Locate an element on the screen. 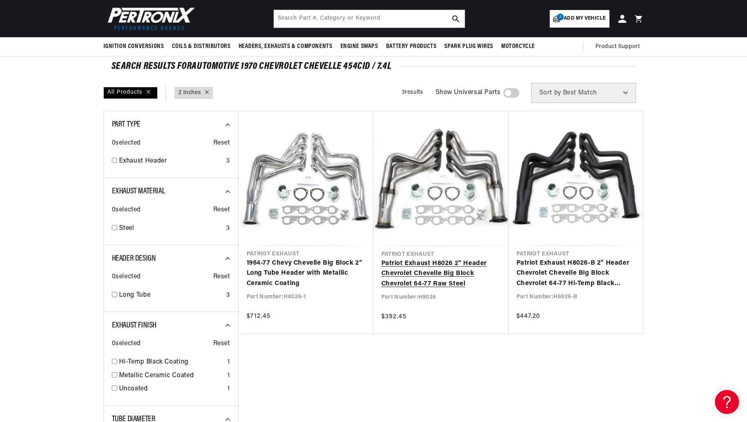 Image resolution: width=747 pixels, height=422 pixels. a: Patriot Exhaust H8026 2" Header Chevrolet Chevelle Big Block Chevrolet 64-77 Raw Steel is located at coordinates (440, 274).